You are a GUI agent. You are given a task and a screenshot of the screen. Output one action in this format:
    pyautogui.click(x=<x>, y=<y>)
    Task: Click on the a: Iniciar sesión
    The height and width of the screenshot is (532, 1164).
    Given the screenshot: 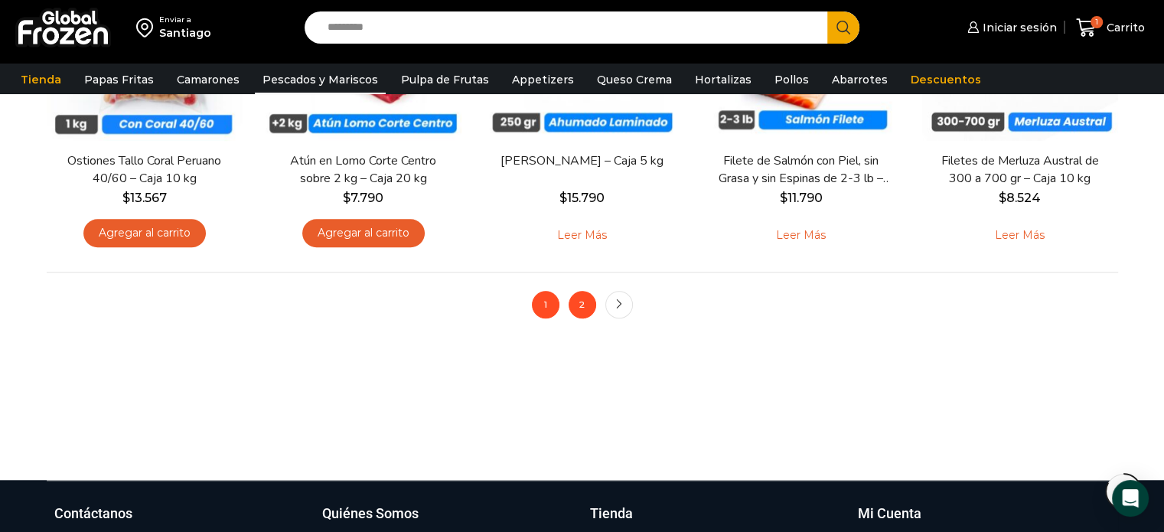 What is the action you would take?
    pyautogui.click(x=1010, y=28)
    